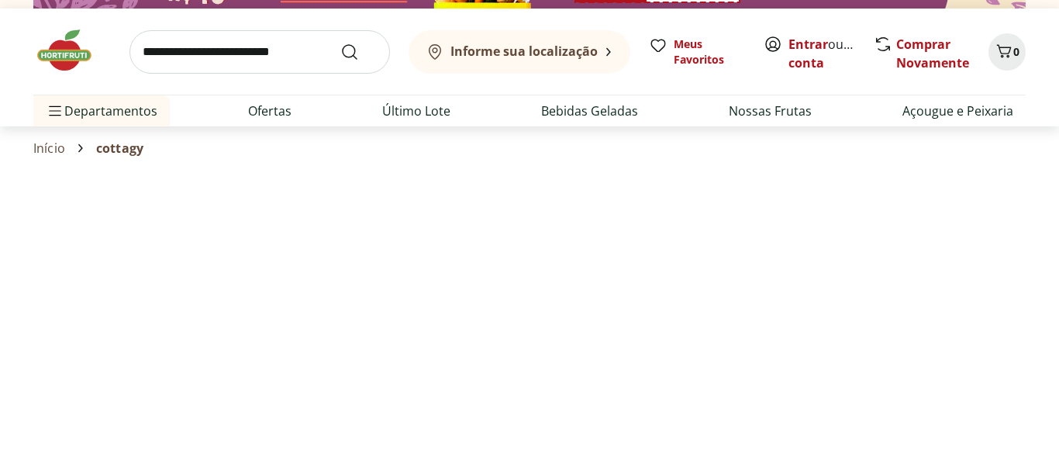 Image resolution: width=1059 pixels, height=460 pixels. What do you see at coordinates (49, 148) in the screenshot?
I see `a: Início` at bounding box center [49, 148].